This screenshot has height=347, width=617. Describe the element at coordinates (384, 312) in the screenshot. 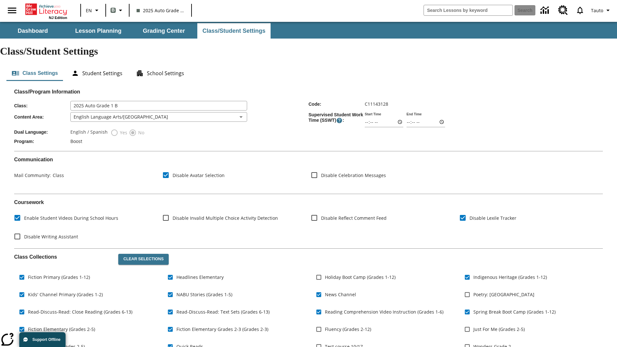

I see `span: Reading Comprehension Video Instruction (Grades 1-6)` at that location.